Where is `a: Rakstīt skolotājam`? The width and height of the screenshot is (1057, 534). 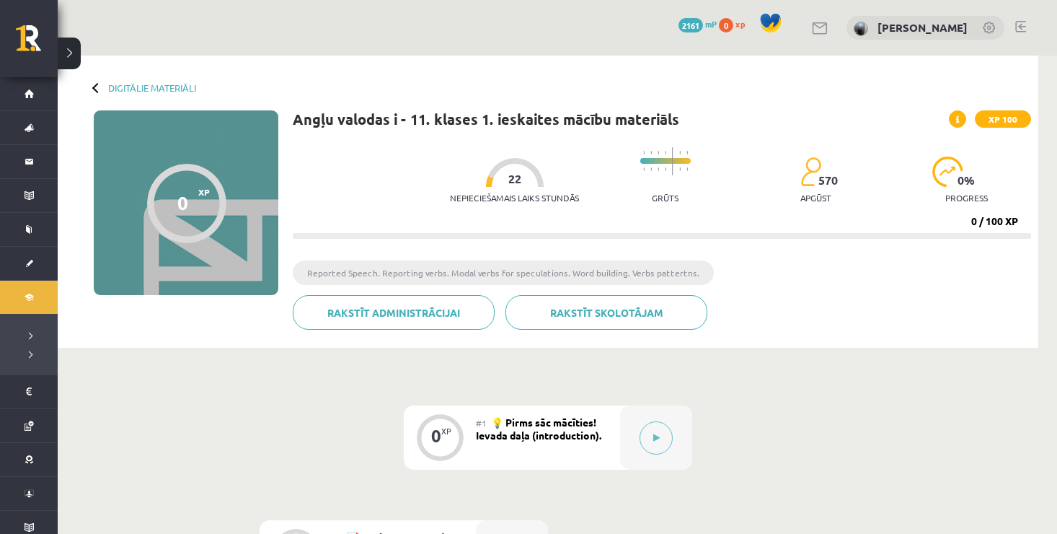 a: Rakstīt skolotājam is located at coordinates (607, 312).